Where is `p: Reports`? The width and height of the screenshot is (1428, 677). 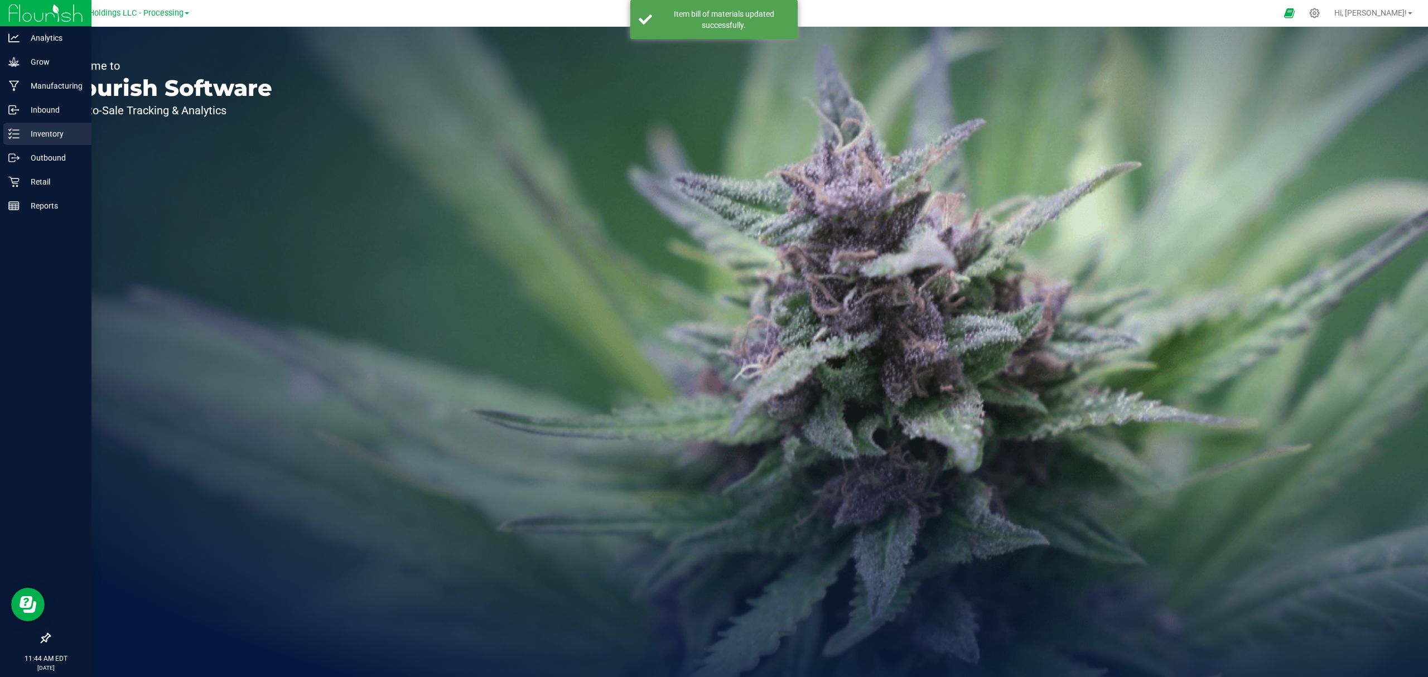
p: Reports is located at coordinates (53, 206).